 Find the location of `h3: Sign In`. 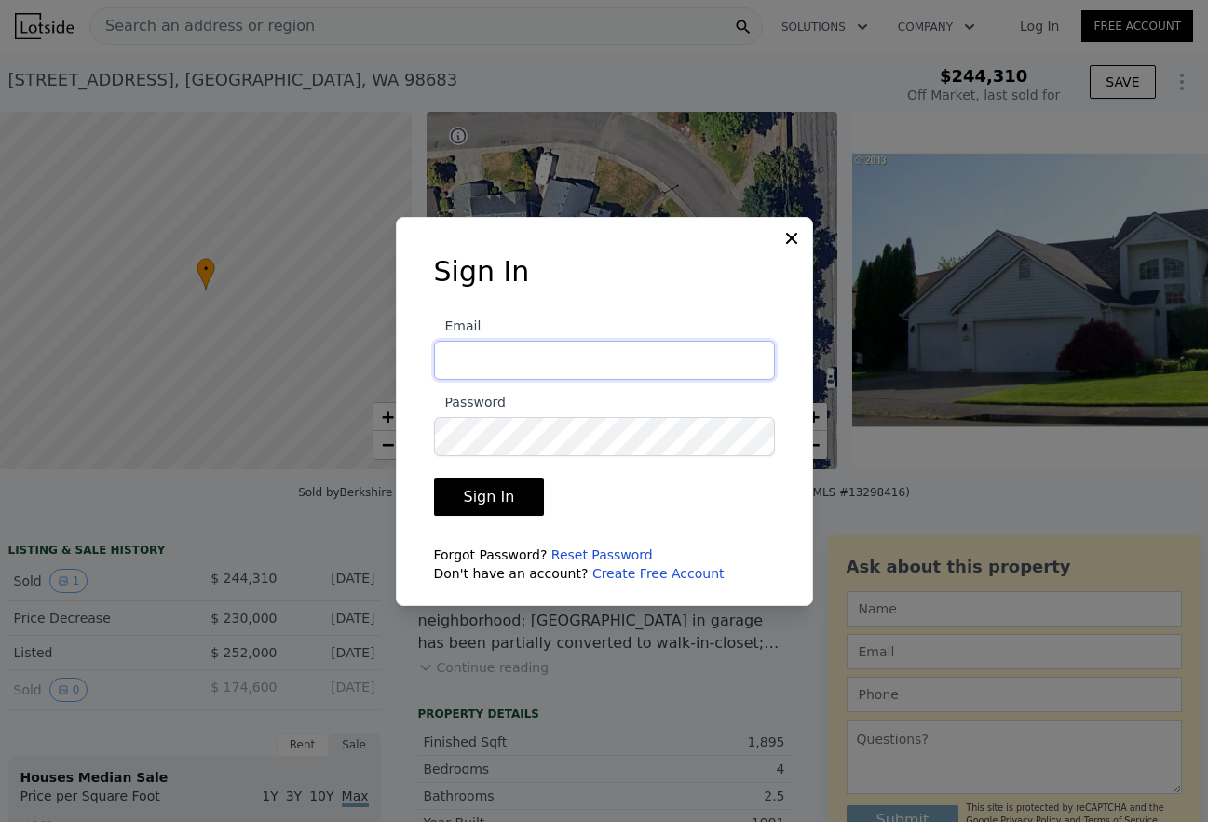

h3: Sign In is located at coordinates (604, 272).